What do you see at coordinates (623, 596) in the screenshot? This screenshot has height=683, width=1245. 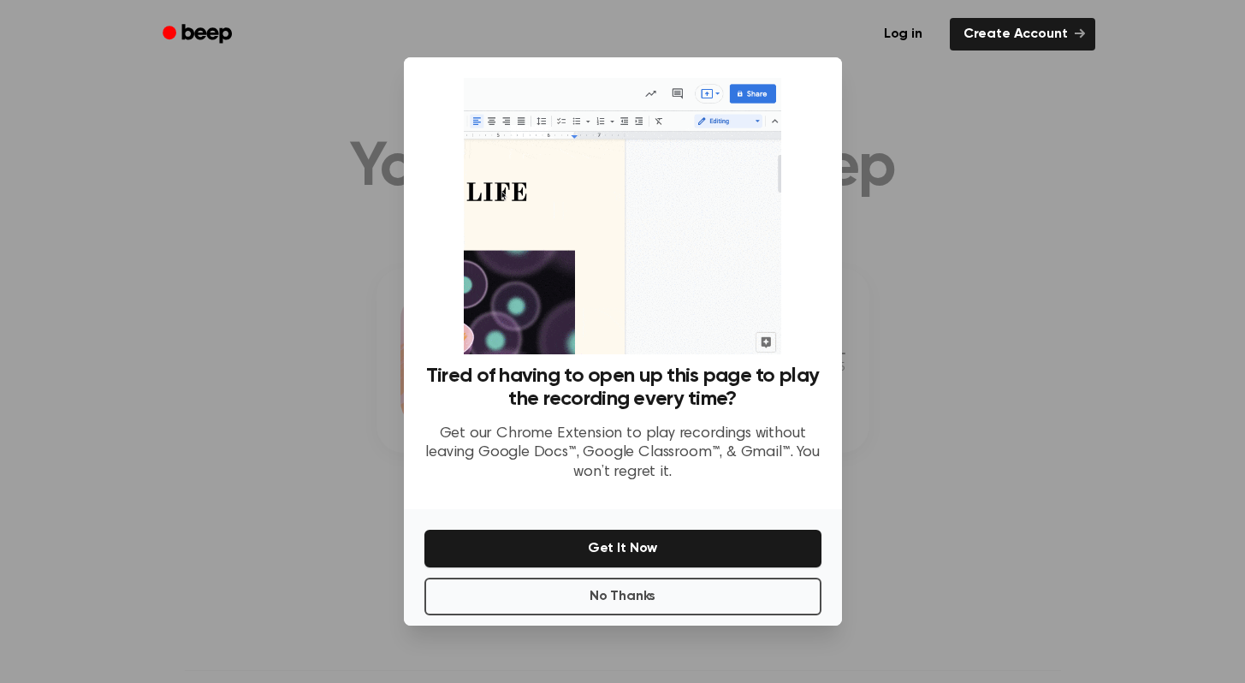 I see `button: No Thanks` at bounding box center [623, 596].